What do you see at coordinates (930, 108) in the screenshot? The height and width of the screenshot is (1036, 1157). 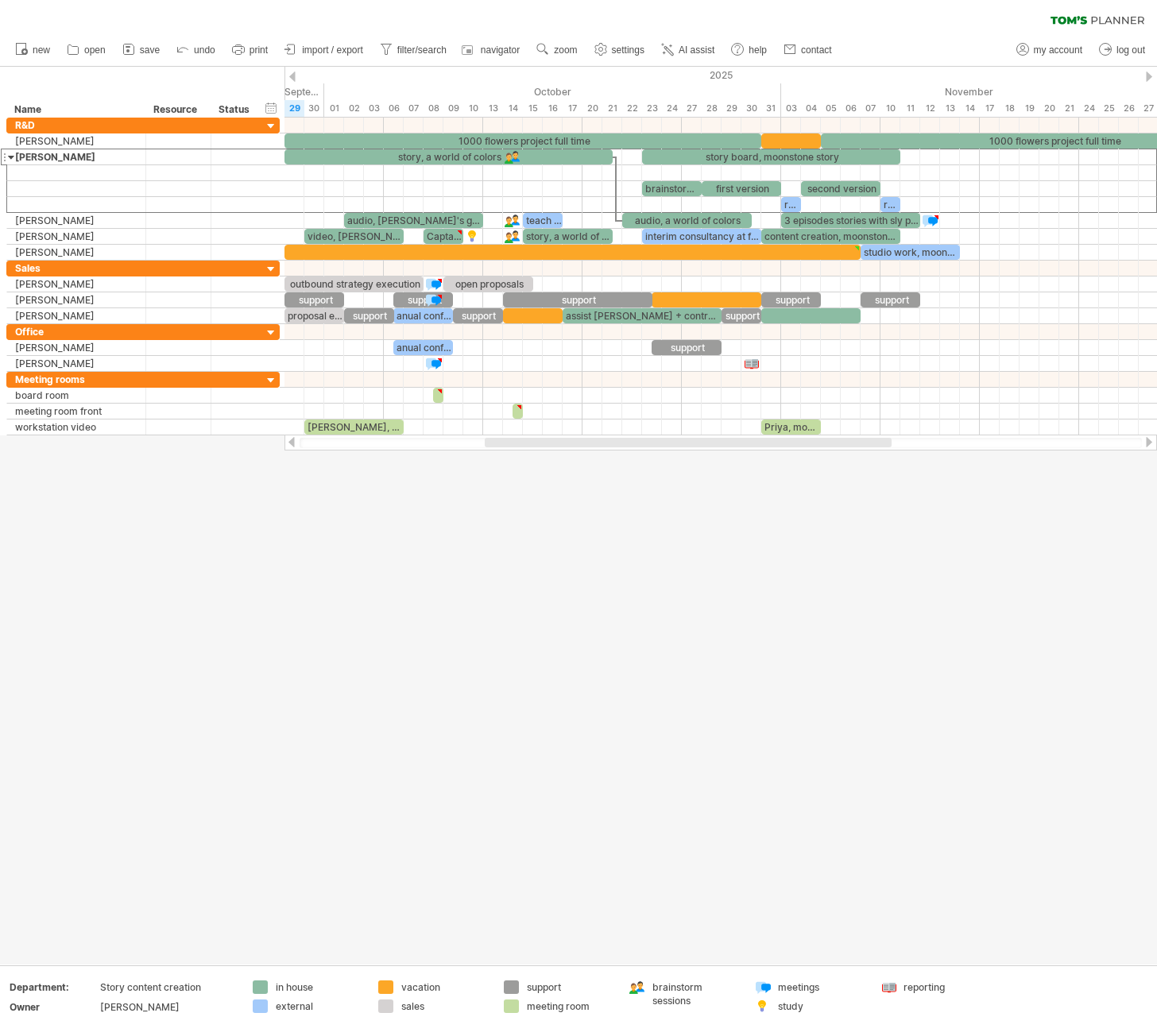 I see `div: Wednesday, 12 November 2025` at bounding box center [930, 108].